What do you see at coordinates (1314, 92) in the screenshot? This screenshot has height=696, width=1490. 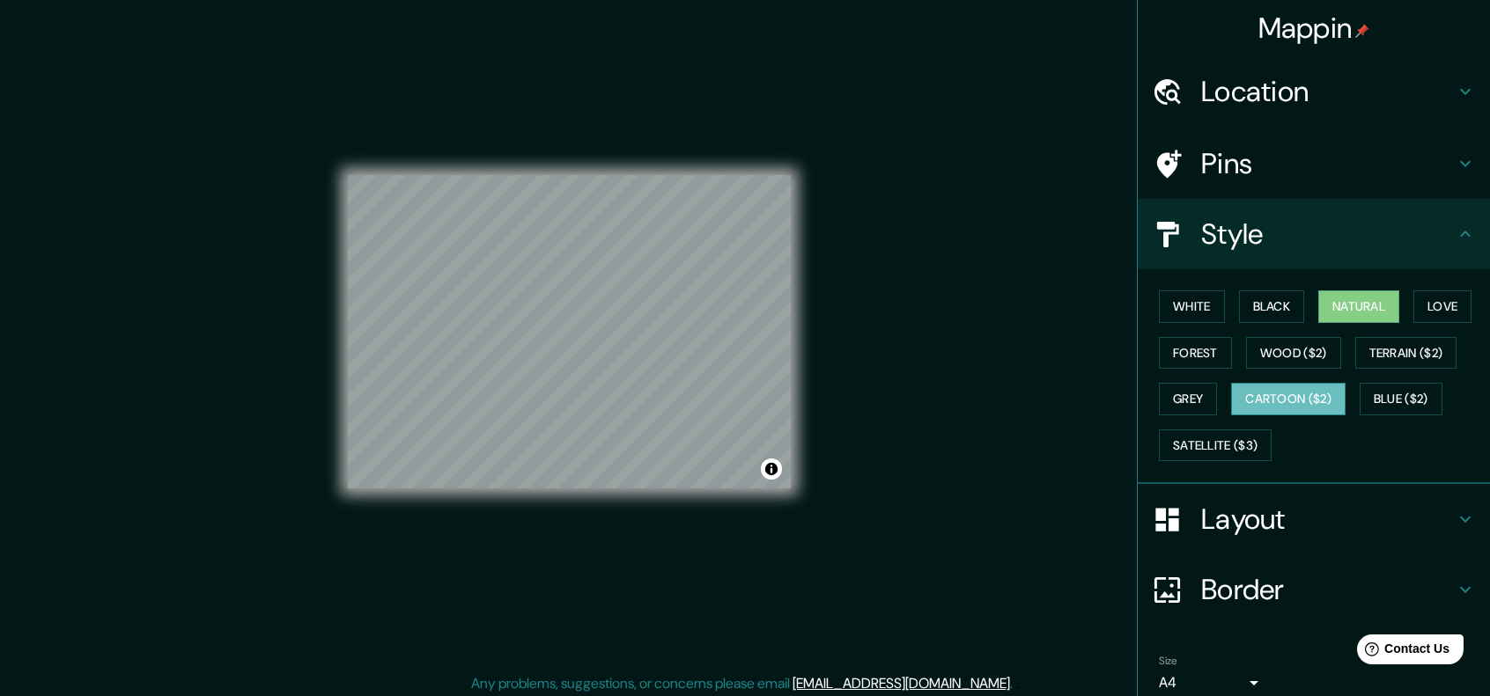 I see `div: Location` at bounding box center [1314, 92].